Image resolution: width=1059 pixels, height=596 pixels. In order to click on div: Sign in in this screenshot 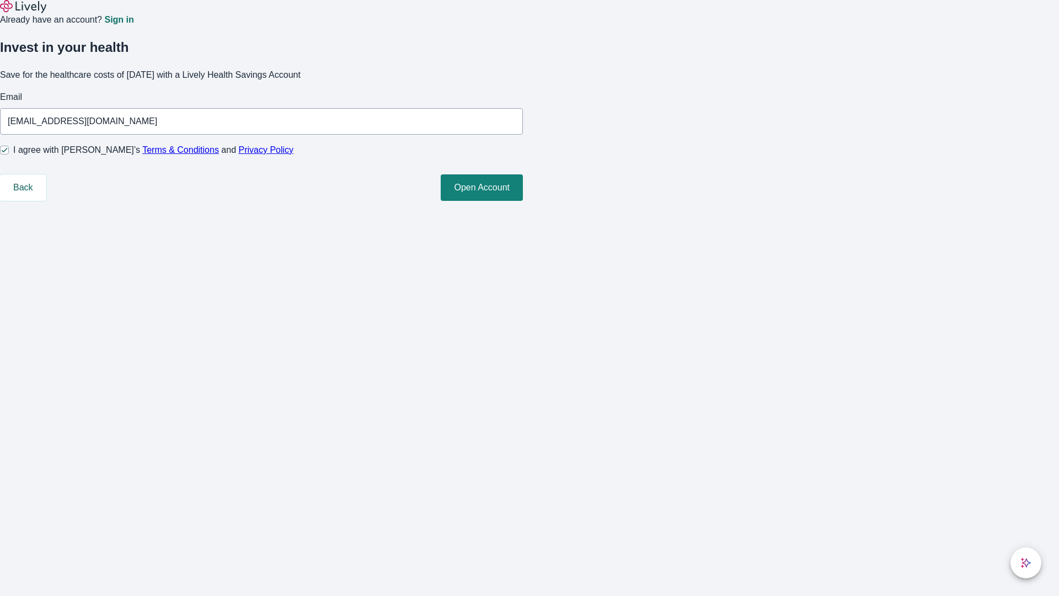, I will do `click(119, 20)`.